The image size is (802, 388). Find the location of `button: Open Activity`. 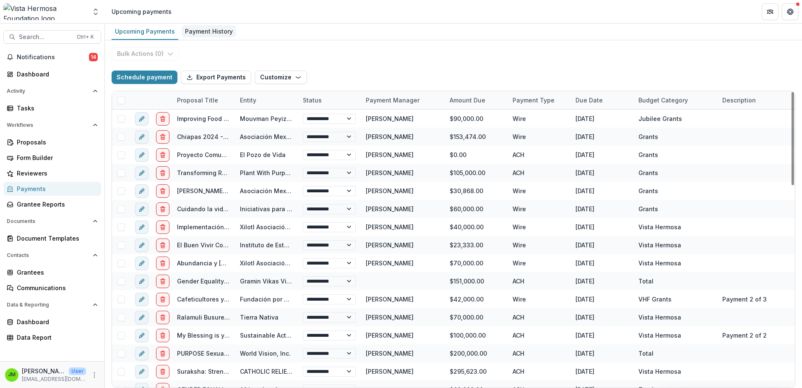

button: Open Activity is located at coordinates (52, 91).